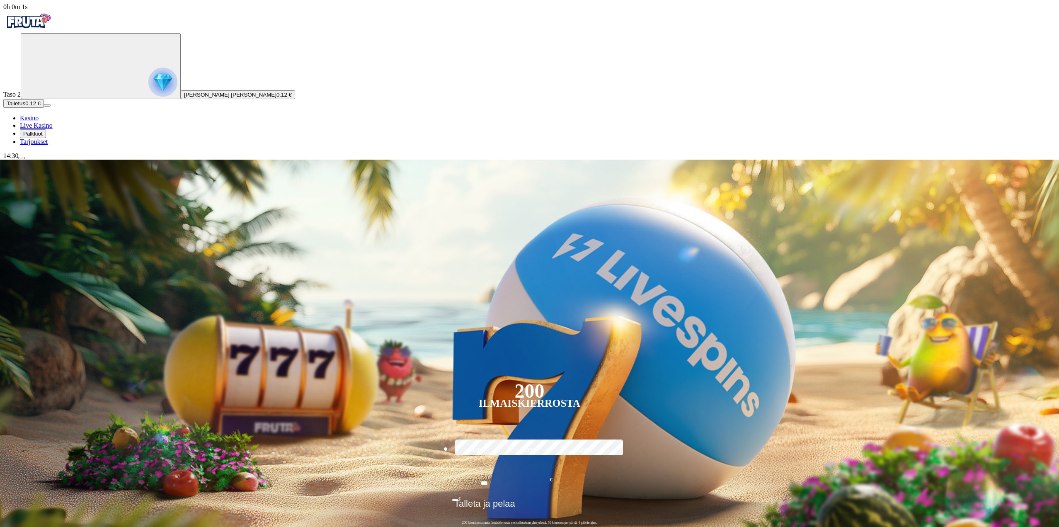 The width and height of the screenshot is (1059, 527). What do you see at coordinates (28, 21) in the screenshot?
I see `img: Fruta` at bounding box center [28, 21].